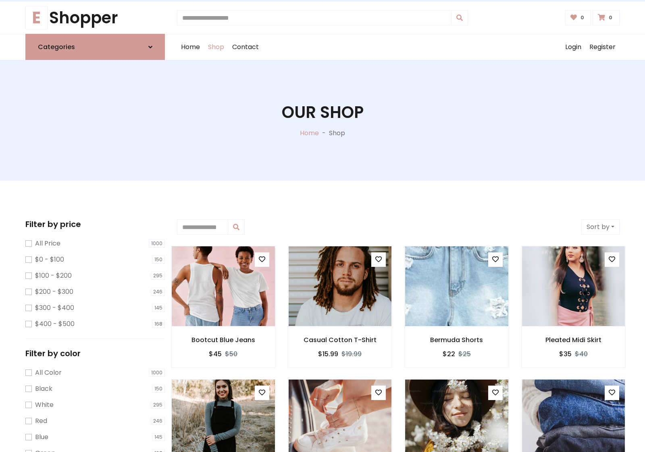 This screenshot has height=452, width=645. Describe the element at coordinates (54, 308) in the screenshot. I see `label: $300 - $400` at that location.